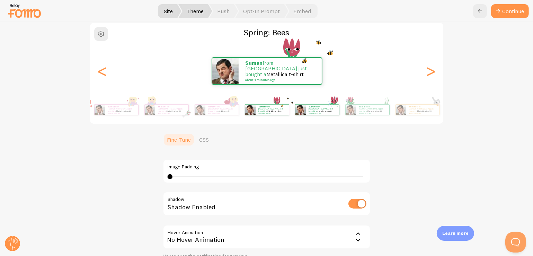  What do you see at coordinates (455, 233) in the screenshot?
I see `p: Learn more` at bounding box center [455, 233].